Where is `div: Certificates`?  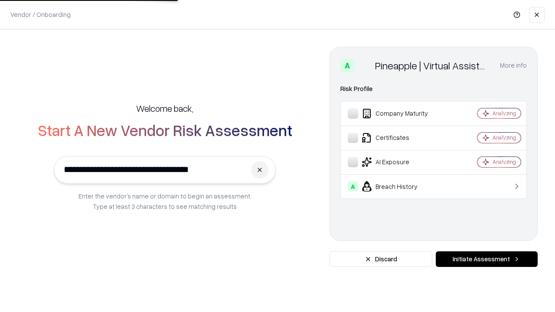
div: Certificates is located at coordinates (399, 138).